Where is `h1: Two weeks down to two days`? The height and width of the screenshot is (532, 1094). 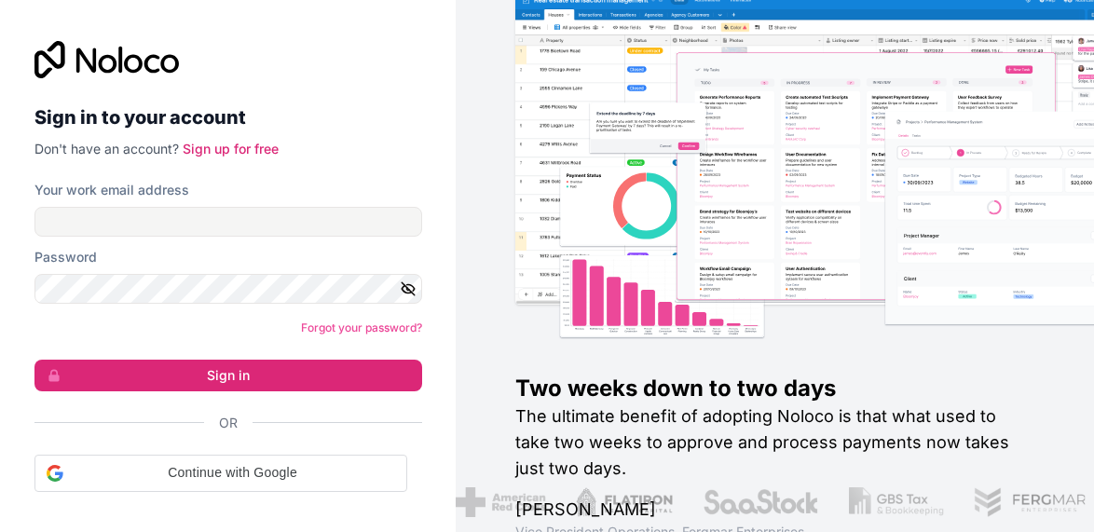
h1: Two weeks down to two days is located at coordinates (774, 388).